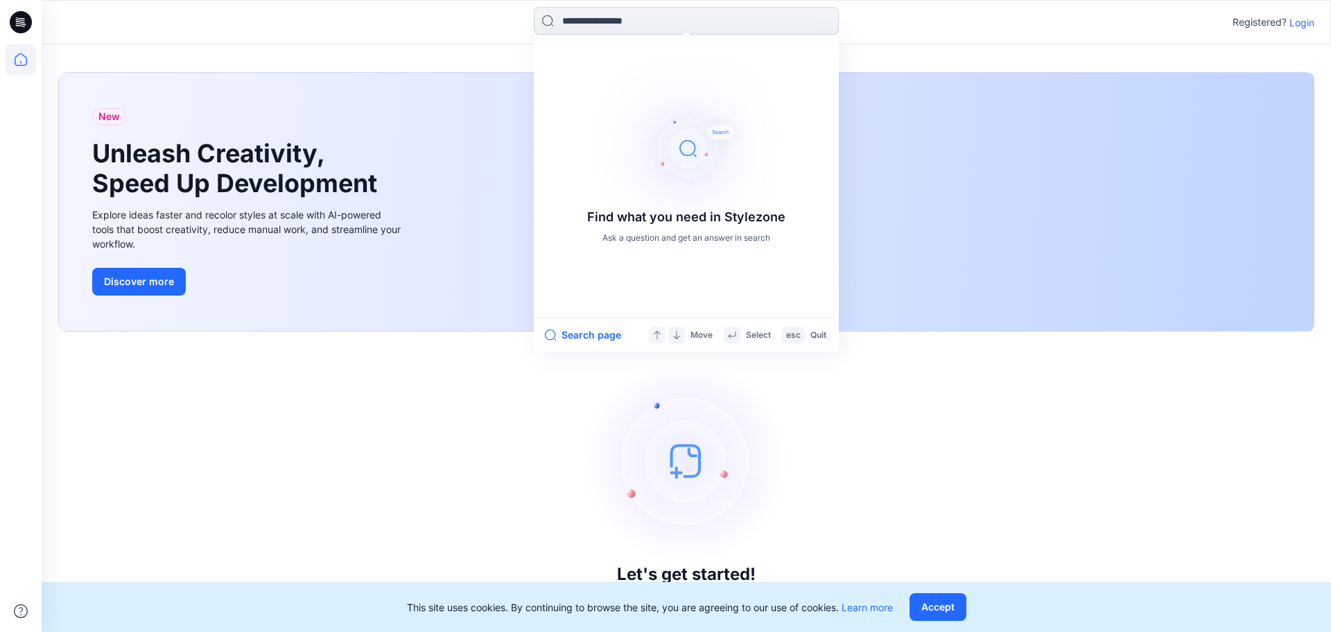  Describe the element at coordinates (938, 607) in the screenshot. I see `button: Accept` at that location.